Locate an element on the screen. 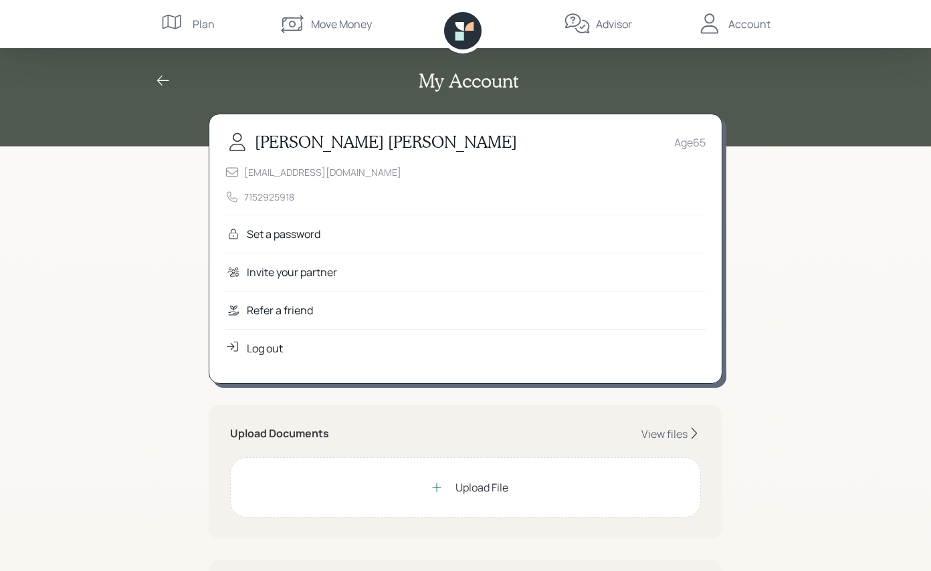 The height and width of the screenshot is (571, 931). div: Advisor is located at coordinates (614, 24).